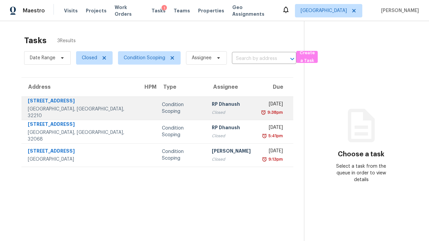  I want to click on th: Address, so click(79, 87).